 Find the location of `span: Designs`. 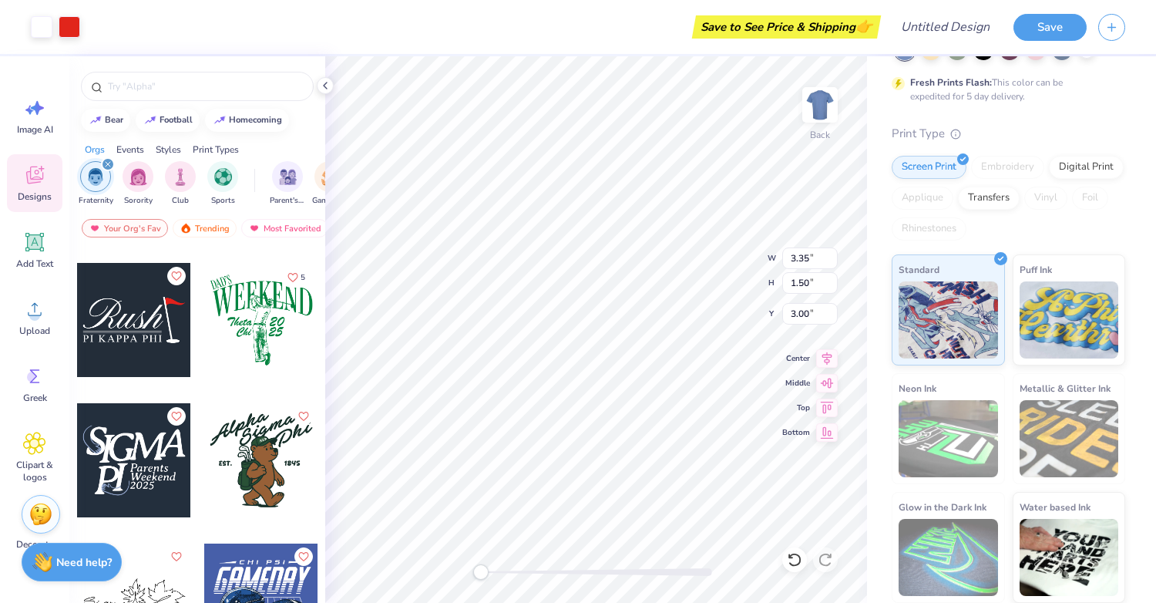

span: Designs is located at coordinates (35, 197).